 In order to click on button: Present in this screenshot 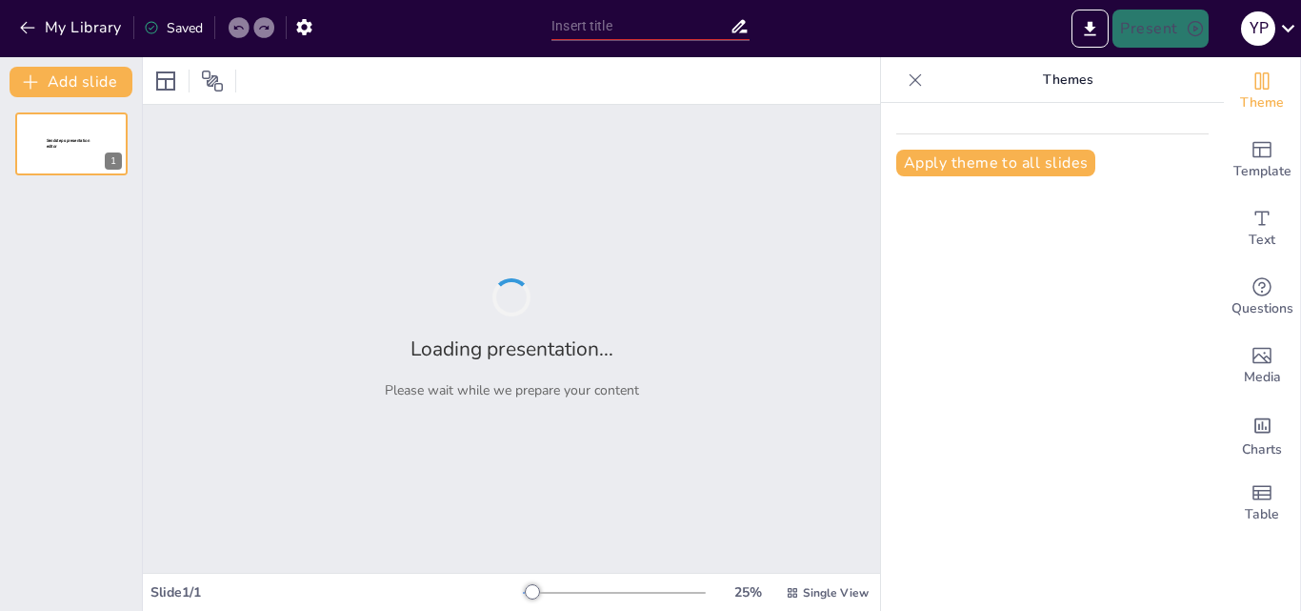, I will do `click(1160, 29)`.